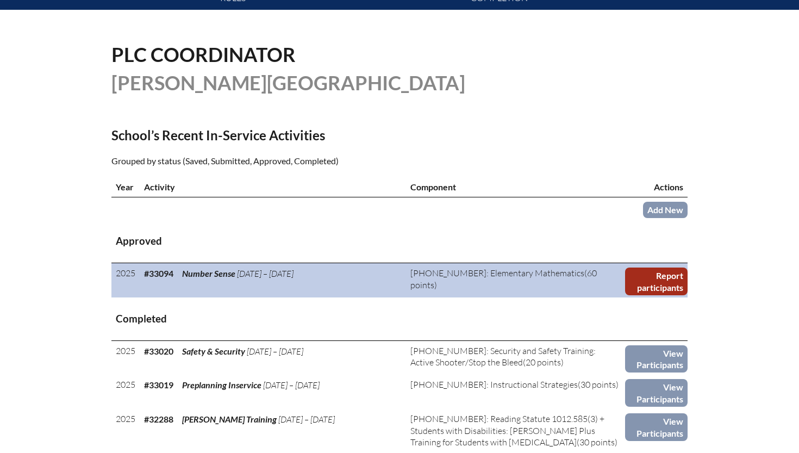 The height and width of the screenshot is (453, 799). Describe the element at coordinates (665, 209) in the screenshot. I see `a: Add New` at that location.